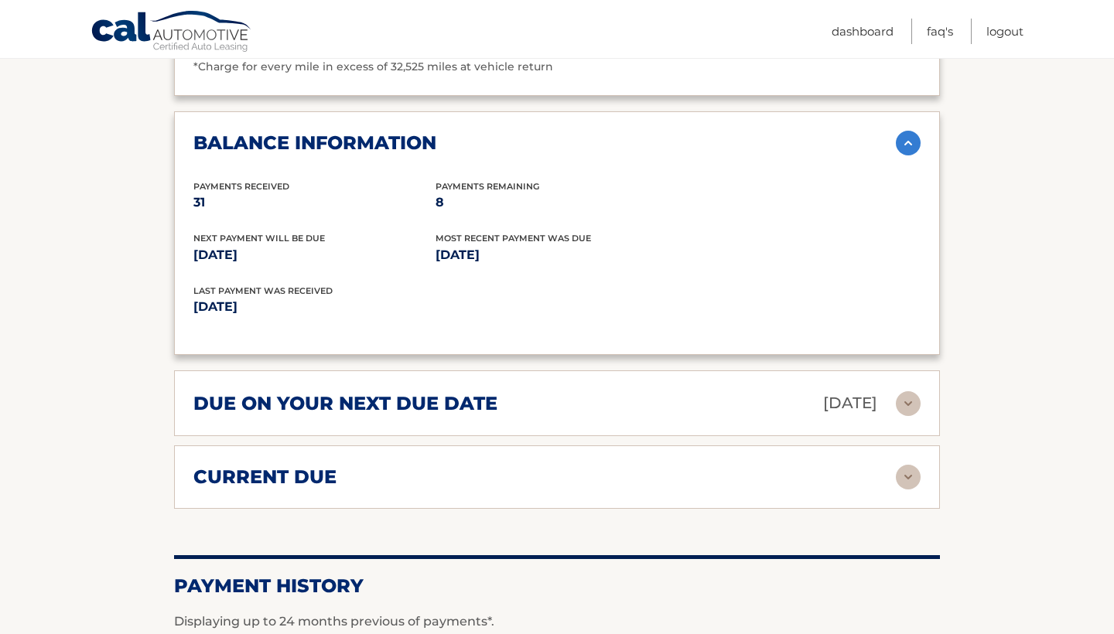  I want to click on a: Dashboard, so click(863, 31).